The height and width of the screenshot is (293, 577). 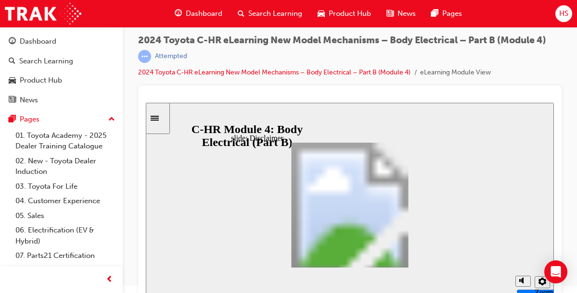 I want to click on a: Trak, so click(x=43, y=13).